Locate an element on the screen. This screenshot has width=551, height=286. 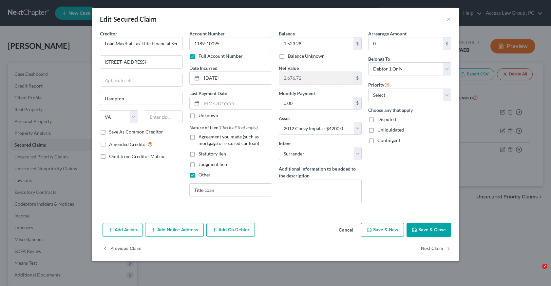
button: Previous Claim is located at coordinates (122, 249).